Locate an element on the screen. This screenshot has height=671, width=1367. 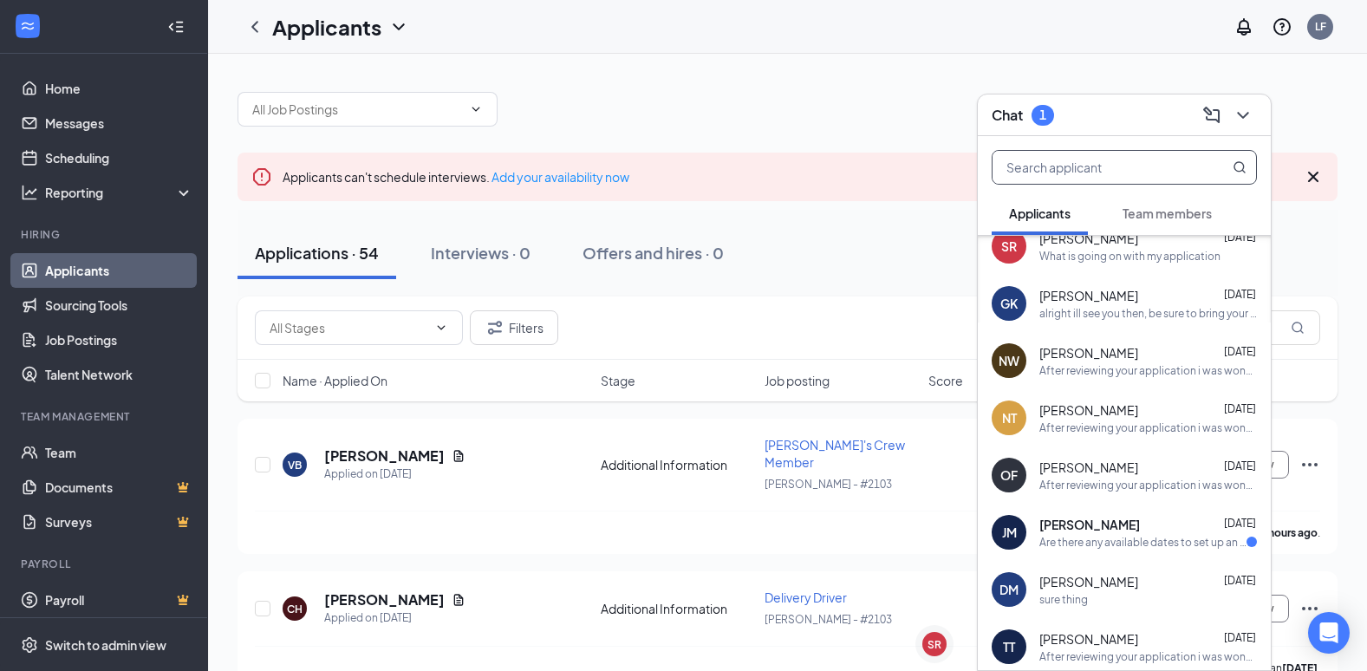
div: DM is located at coordinates (1009, 589).